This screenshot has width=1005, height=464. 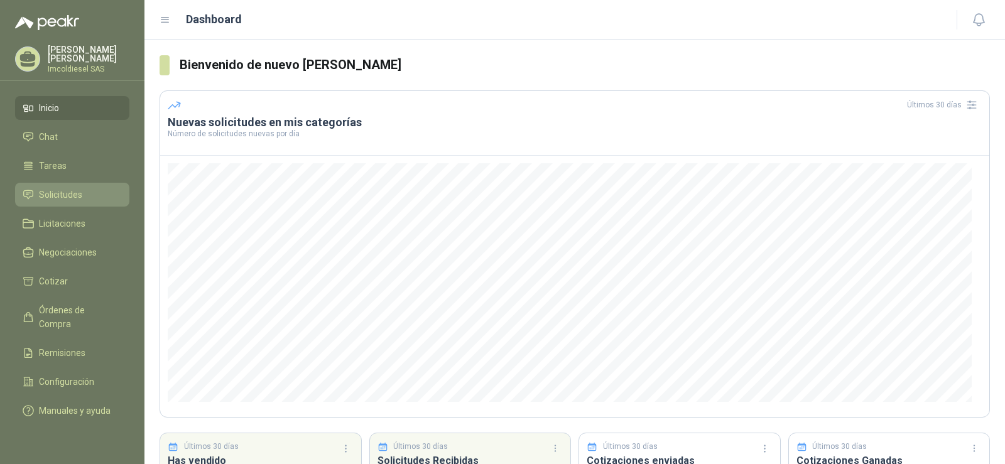 What do you see at coordinates (575, 122) in the screenshot?
I see `h3: Nuevas solicitudes en mis categorías` at bounding box center [575, 122].